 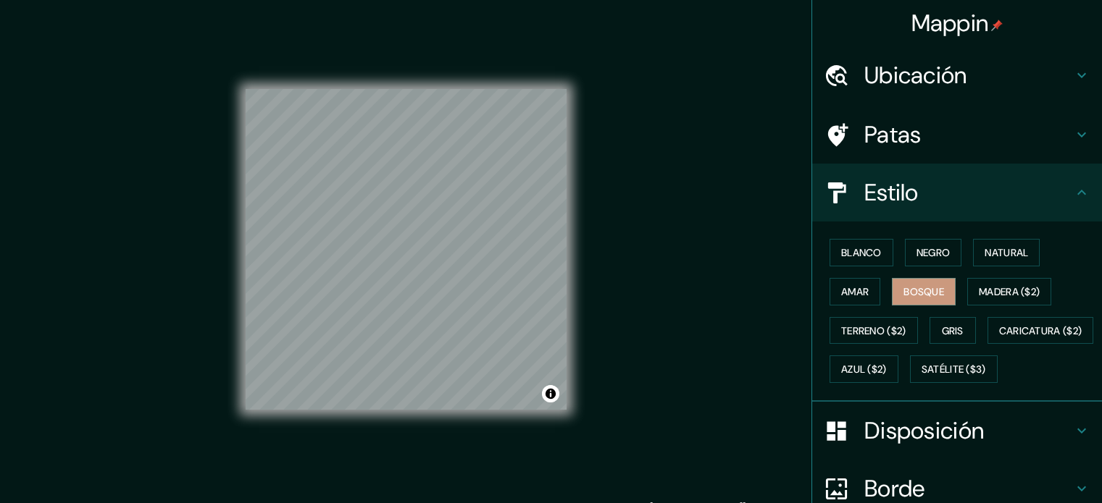 I want to click on font: Ubicación, so click(x=915, y=75).